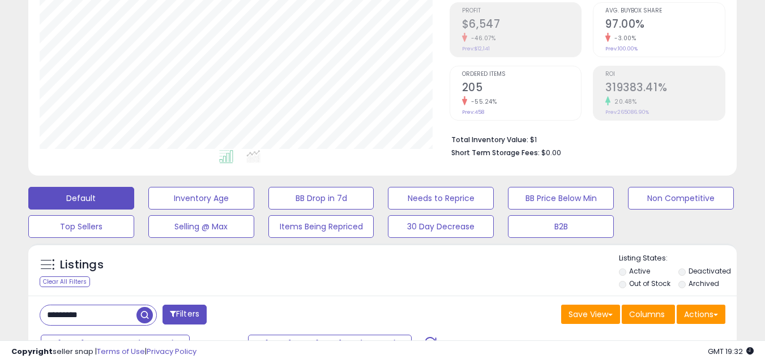  I want to click on label: Out of Stock, so click(649, 283).